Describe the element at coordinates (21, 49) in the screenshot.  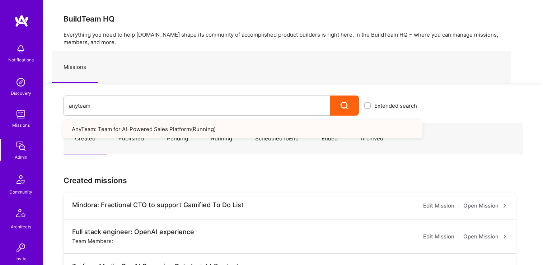
I see `img: bell` at that location.